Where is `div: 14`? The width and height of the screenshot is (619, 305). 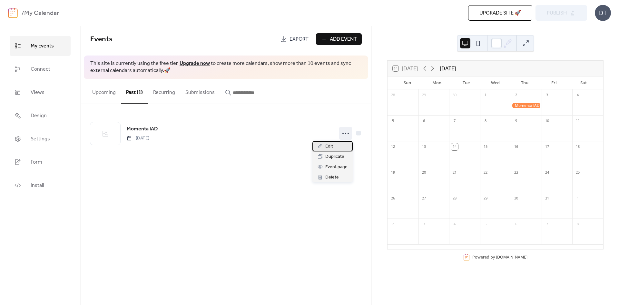 div: 14 is located at coordinates (455, 147).